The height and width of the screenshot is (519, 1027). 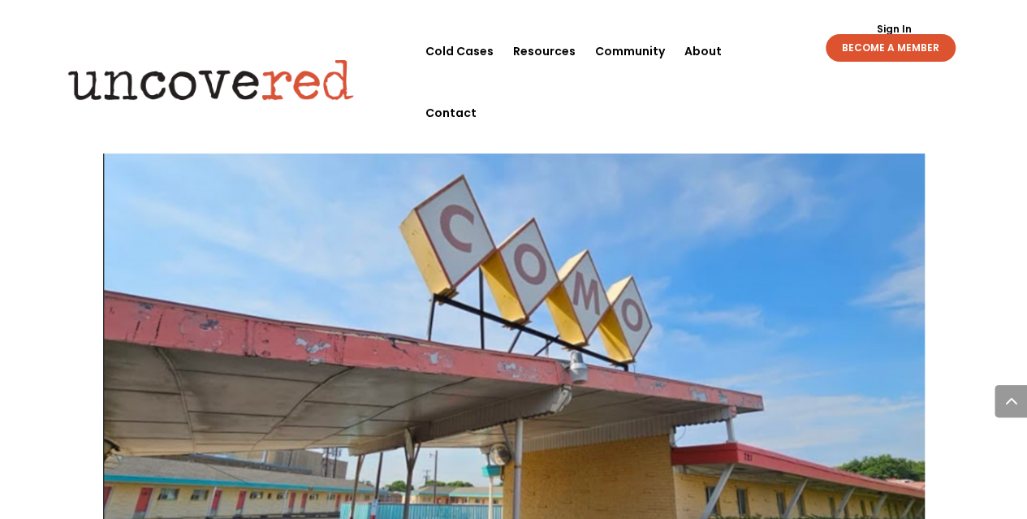 What do you see at coordinates (451, 113) in the screenshot?
I see `a: Contact` at bounding box center [451, 113].